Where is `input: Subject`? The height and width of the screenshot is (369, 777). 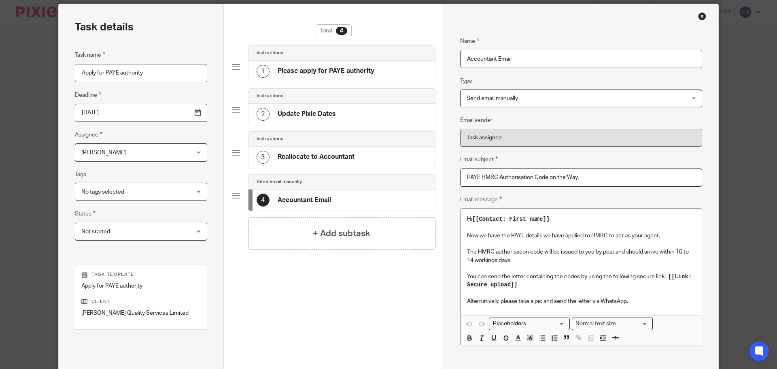
input: Subject is located at coordinates (581, 177).